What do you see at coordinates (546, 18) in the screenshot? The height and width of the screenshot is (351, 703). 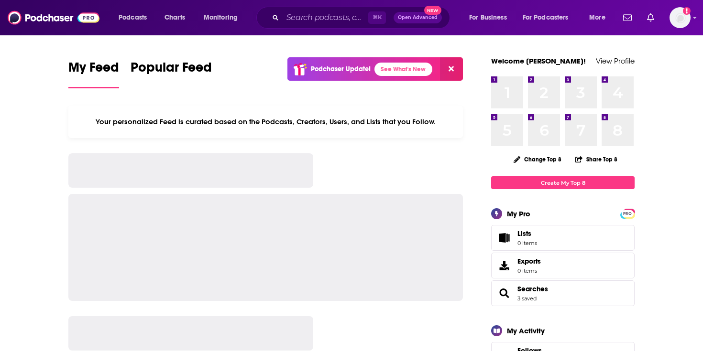 I see `span: For Podcasters` at bounding box center [546, 18].